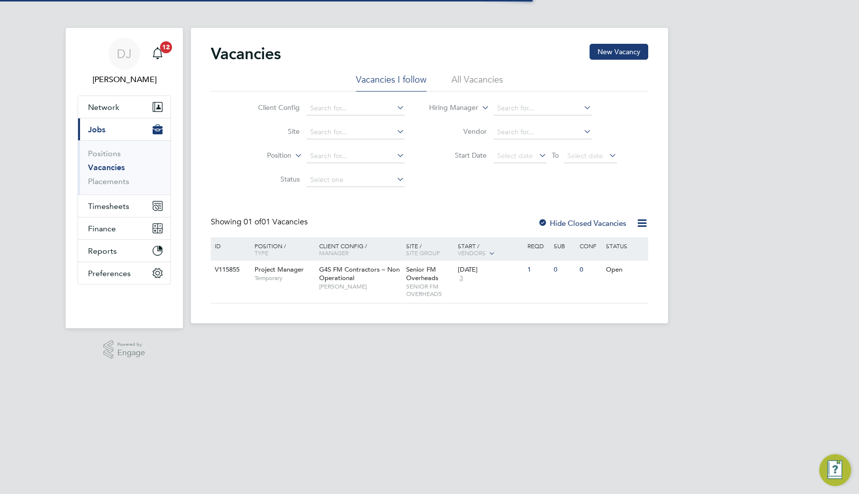  What do you see at coordinates (477, 83) in the screenshot?
I see `li: All Vacancies` at bounding box center [477, 83].